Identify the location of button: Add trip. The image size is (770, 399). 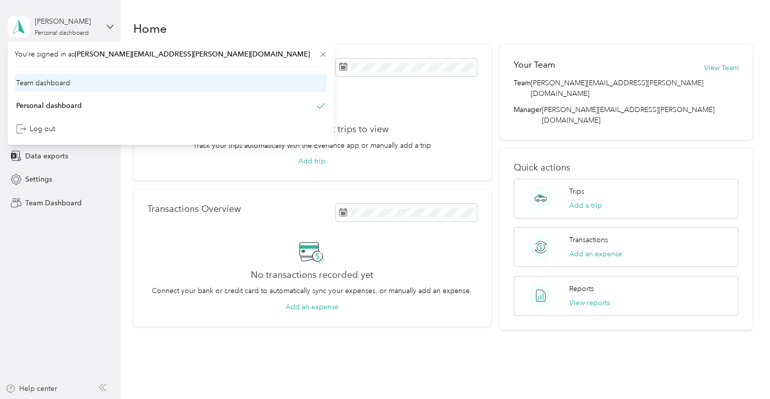
(312, 161).